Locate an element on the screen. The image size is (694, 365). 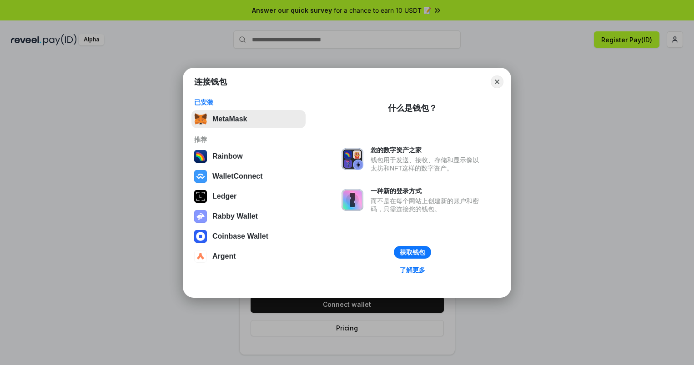
img: svg+xml,%3Csvg%20xmlns%3D%22http%3A%2F%2Fwww.w3.org%2F2000%2Fsvg%22%20width%3D%2228%22%20height%3... is located at coordinates (201, 196).